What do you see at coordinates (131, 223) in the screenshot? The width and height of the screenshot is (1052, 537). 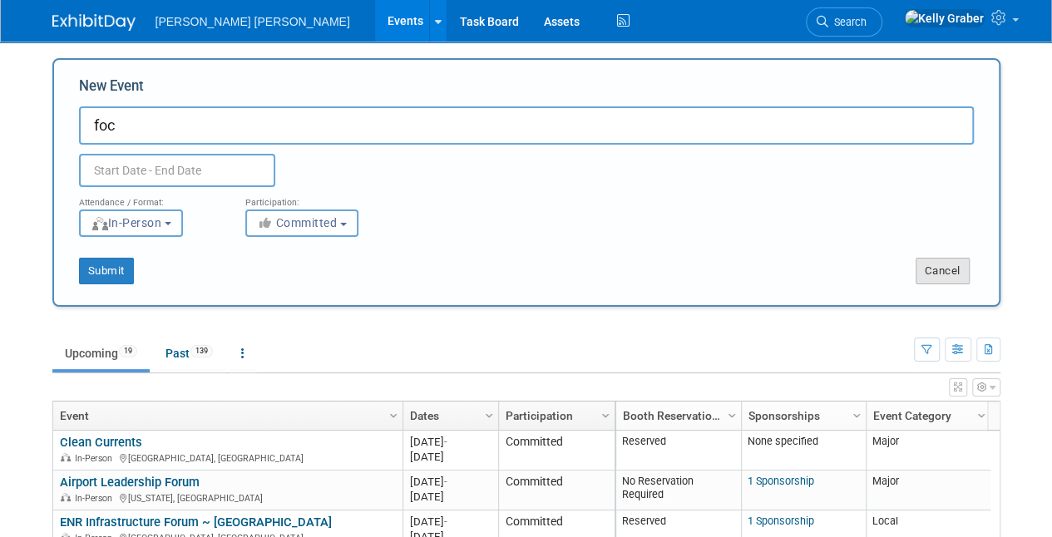 I see `button: In-Person` at bounding box center [131, 223].